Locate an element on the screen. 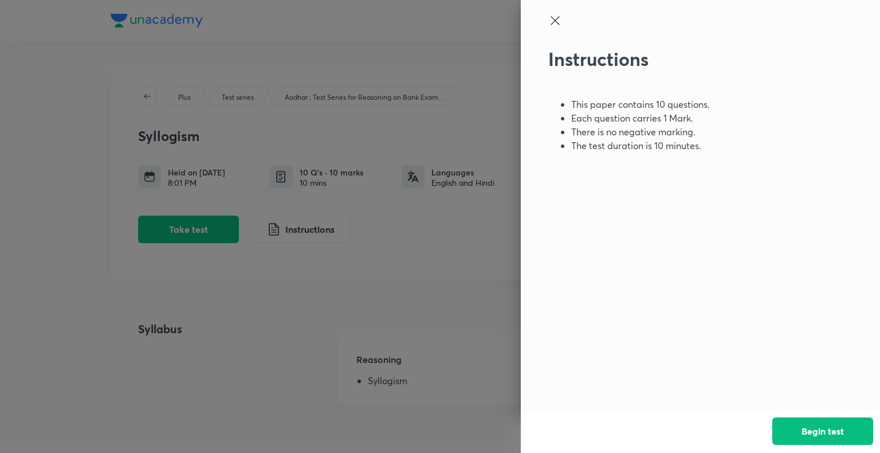 This screenshot has height=453, width=880. li: The test duration is 10 minutes. is located at coordinates (693, 146).